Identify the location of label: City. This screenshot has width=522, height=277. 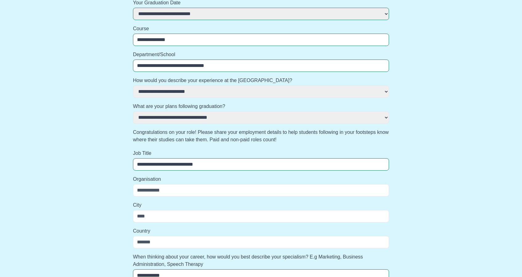
(261, 205).